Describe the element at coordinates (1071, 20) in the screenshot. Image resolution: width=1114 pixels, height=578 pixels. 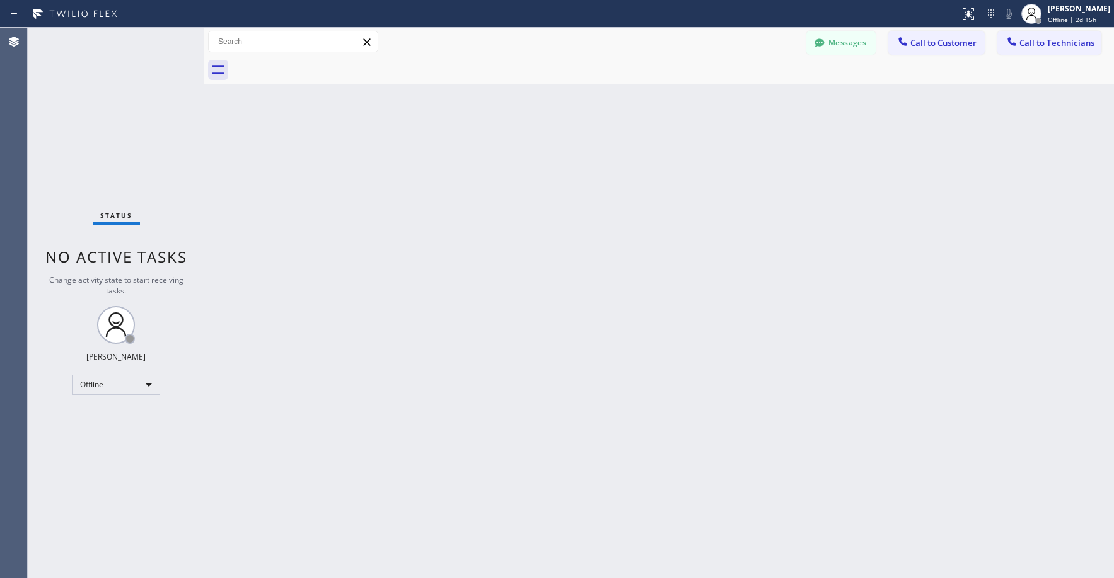
I see `span: Offline | 2d 15h` at that location.